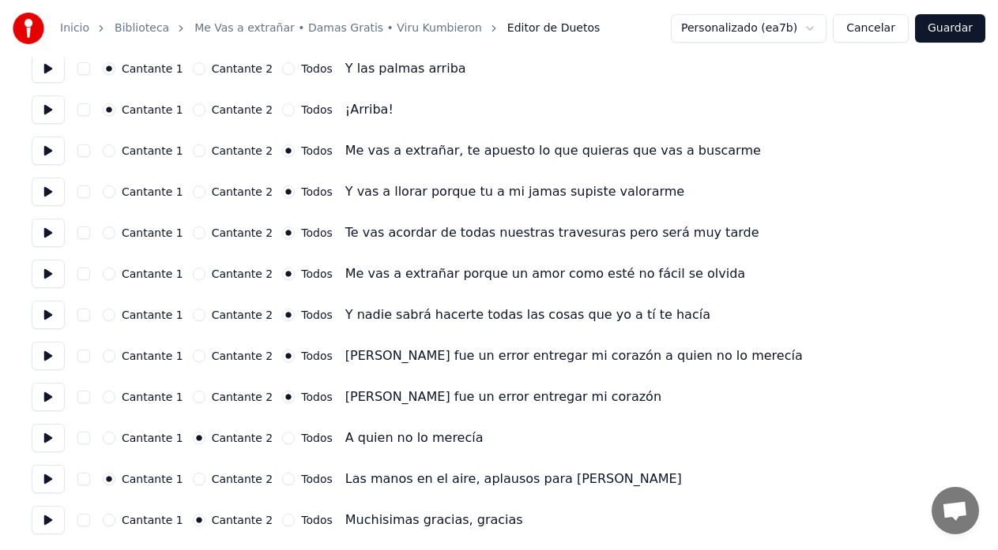  I want to click on div: Y vas a llorar porque tu a mi jamas supiste valorarme, so click(514, 192).